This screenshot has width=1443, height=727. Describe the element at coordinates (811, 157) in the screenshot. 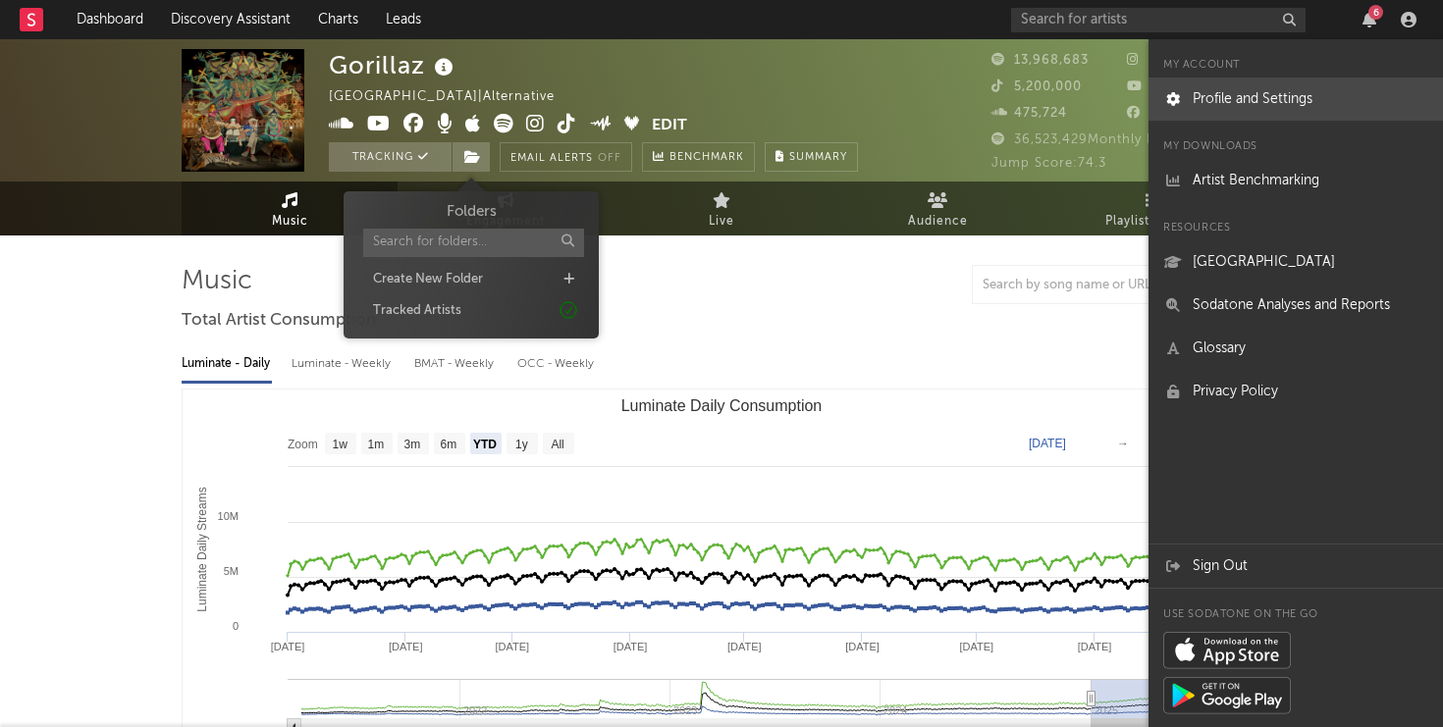

I see `button: Summary` at that location.